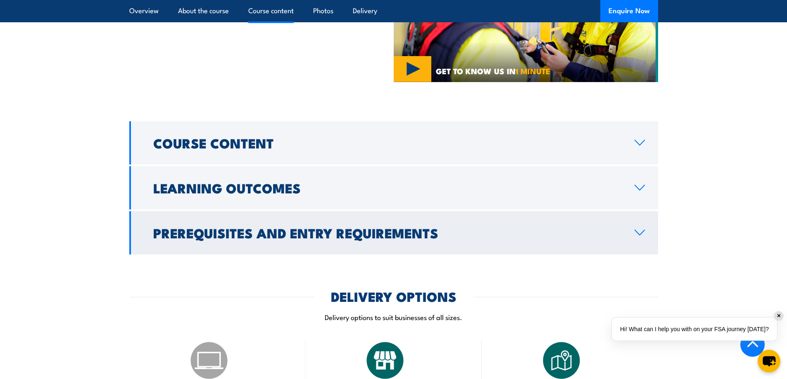  I want to click on a: Course Content, so click(394, 143).